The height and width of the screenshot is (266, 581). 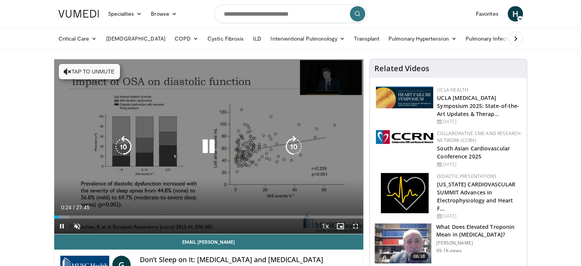 I want to click on a: Specialties, so click(x=125, y=14).